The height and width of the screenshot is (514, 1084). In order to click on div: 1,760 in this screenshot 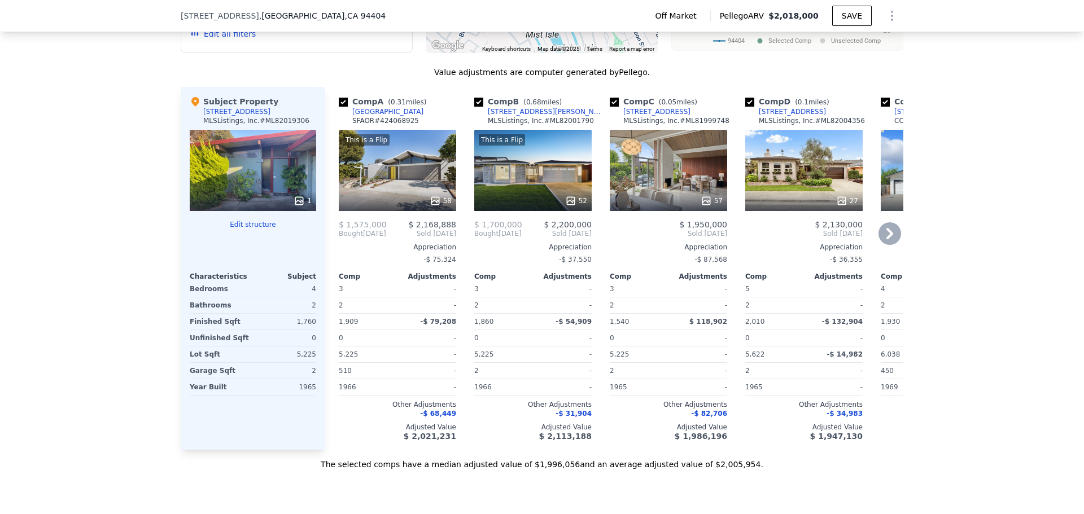, I will do `click(286, 322)`.